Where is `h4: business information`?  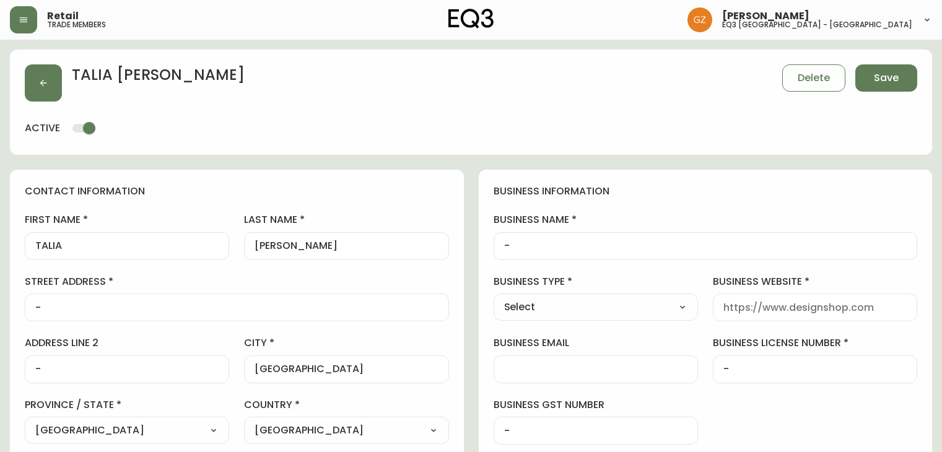
h4: business information is located at coordinates (706, 191).